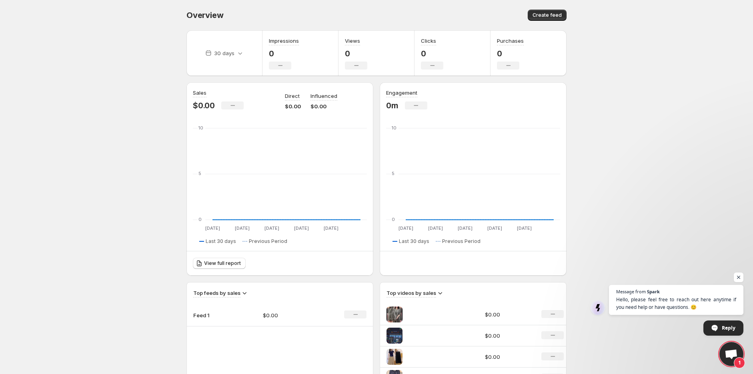 The width and height of the screenshot is (753, 374). What do you see at coordinates (547, 15) in the screenshot?
I see `span: Create feed` at bounding box center [547, 15].